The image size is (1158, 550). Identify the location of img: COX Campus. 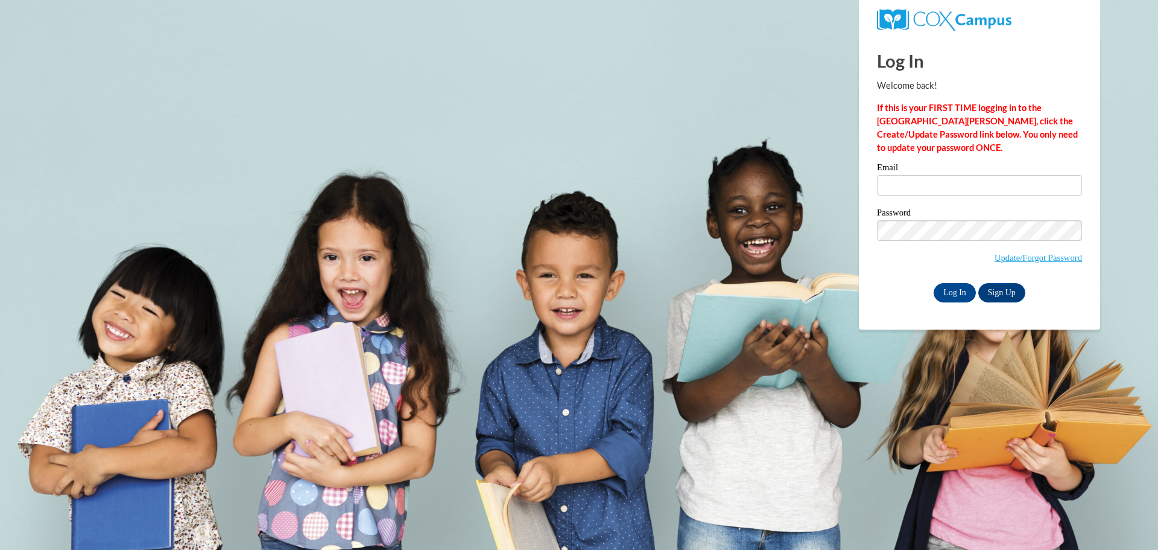
(944, 20).